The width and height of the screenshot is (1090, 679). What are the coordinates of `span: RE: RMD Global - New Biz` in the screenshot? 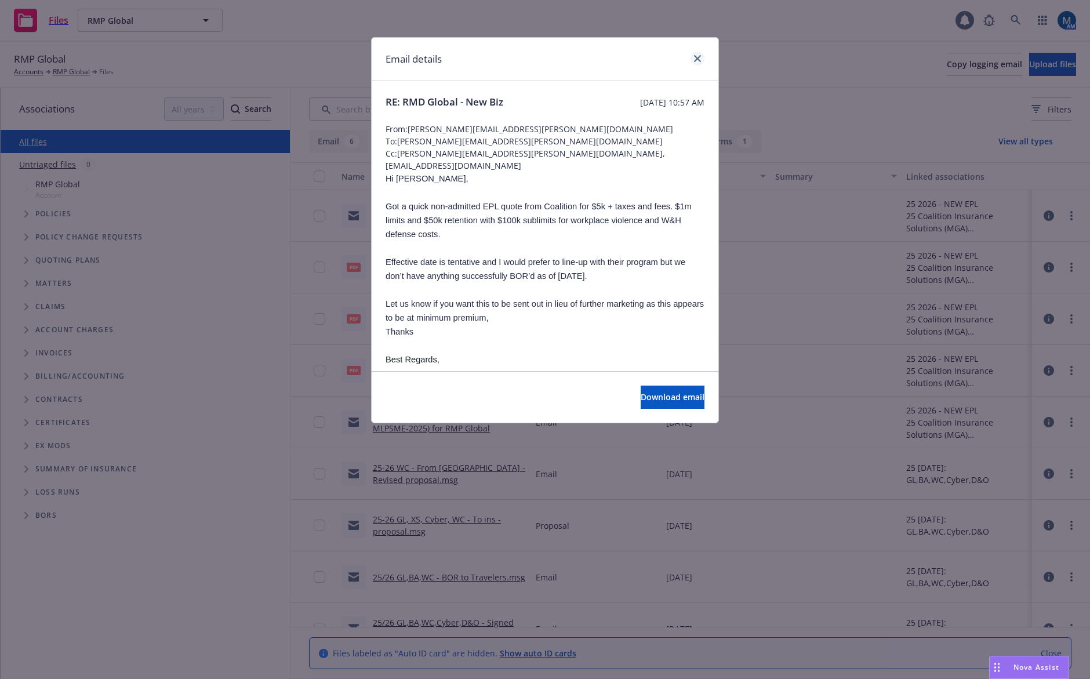 It's located at (444, 102).